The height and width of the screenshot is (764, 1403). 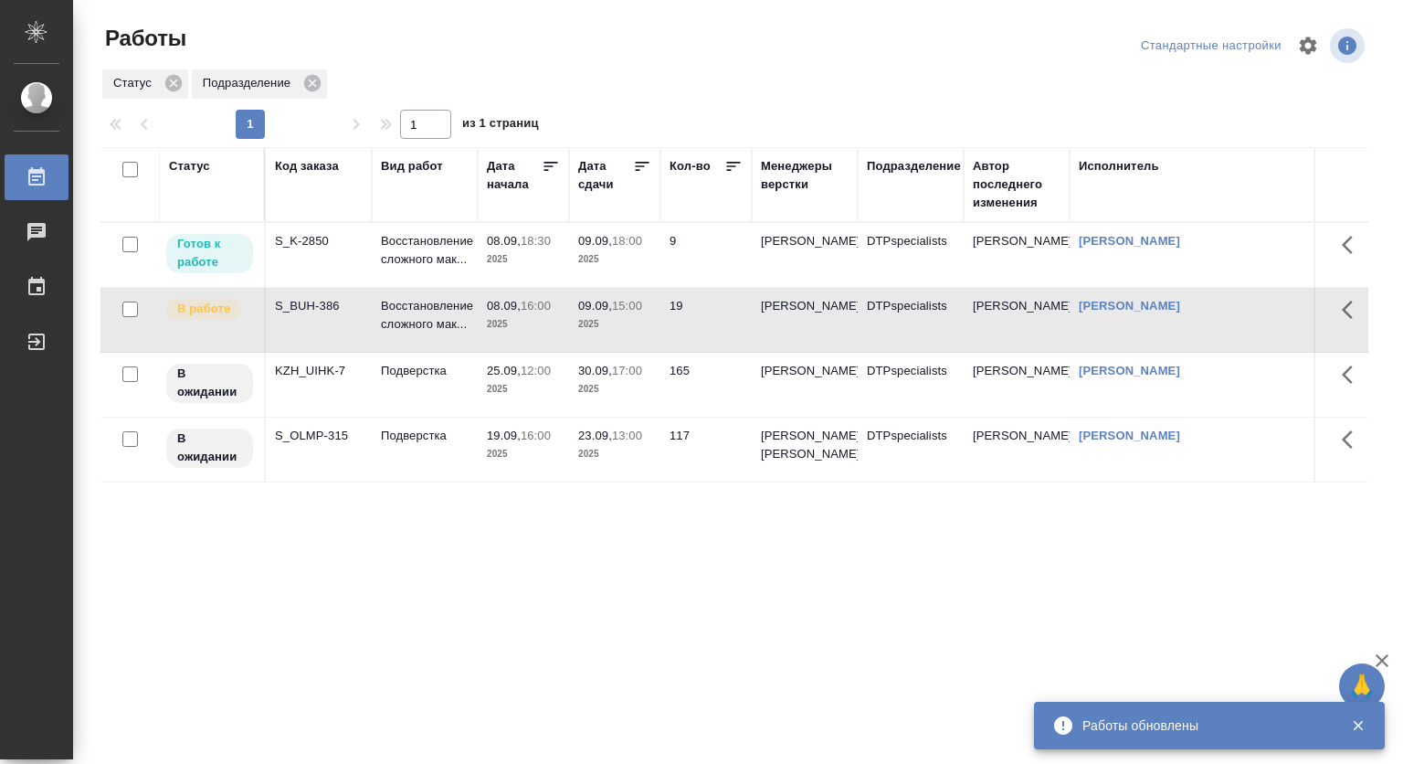 I want to click on td: 19, so click(x=706, y=320).